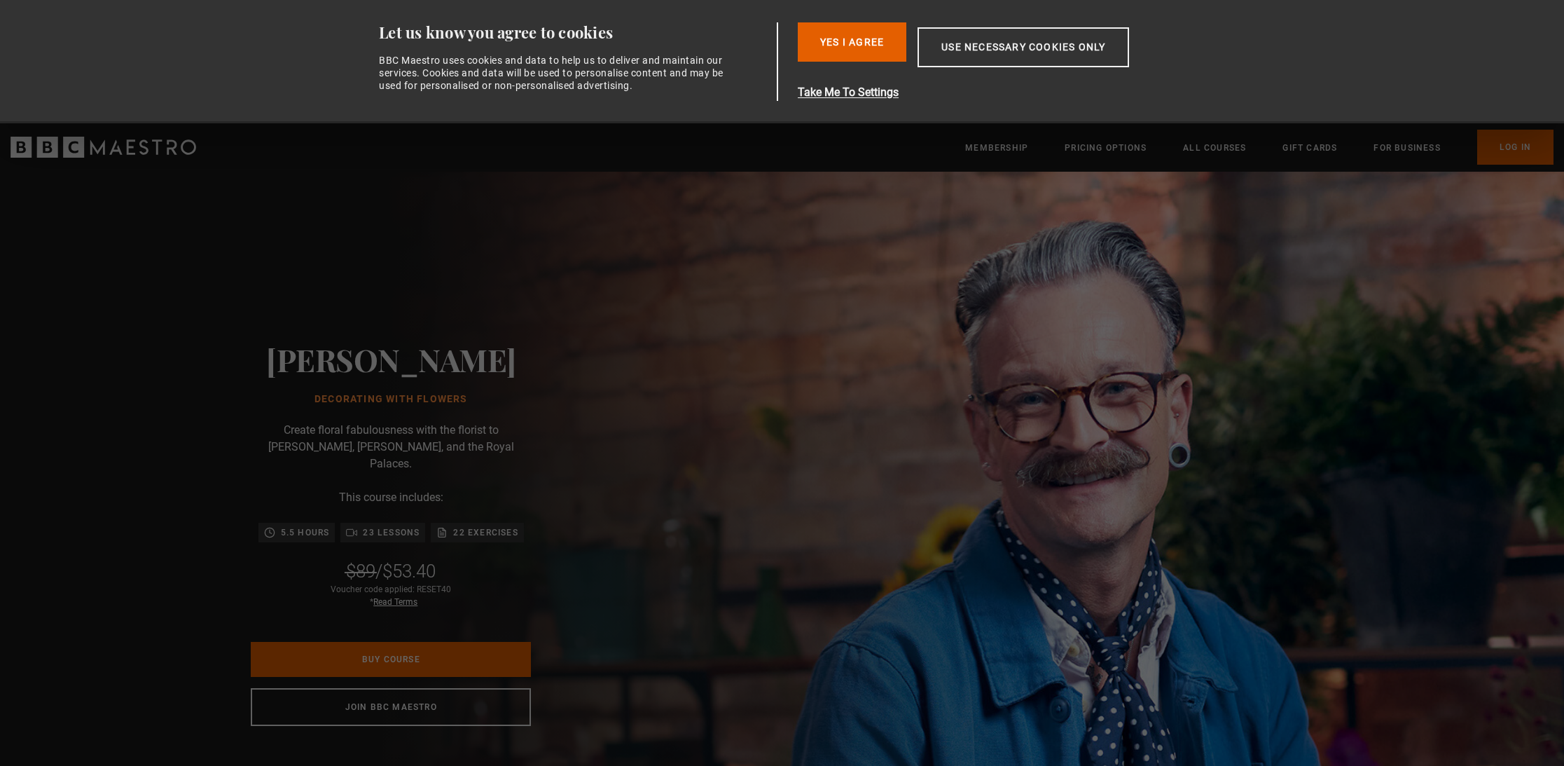 The image size is (1564, 766). What do you see at coordinates (361, 571) in the screenshot?
I see `span: $89` at bounding box center [361, 571].